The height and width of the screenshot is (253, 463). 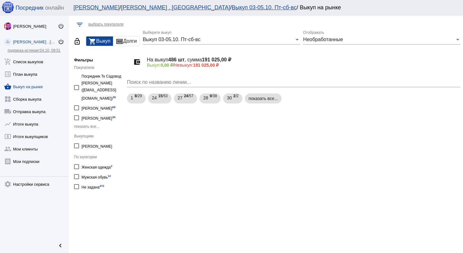 What do you see at coordinates (99, 60) in the screenshot?
I see `h5: Фильтры` at bounding box center [99, 60].